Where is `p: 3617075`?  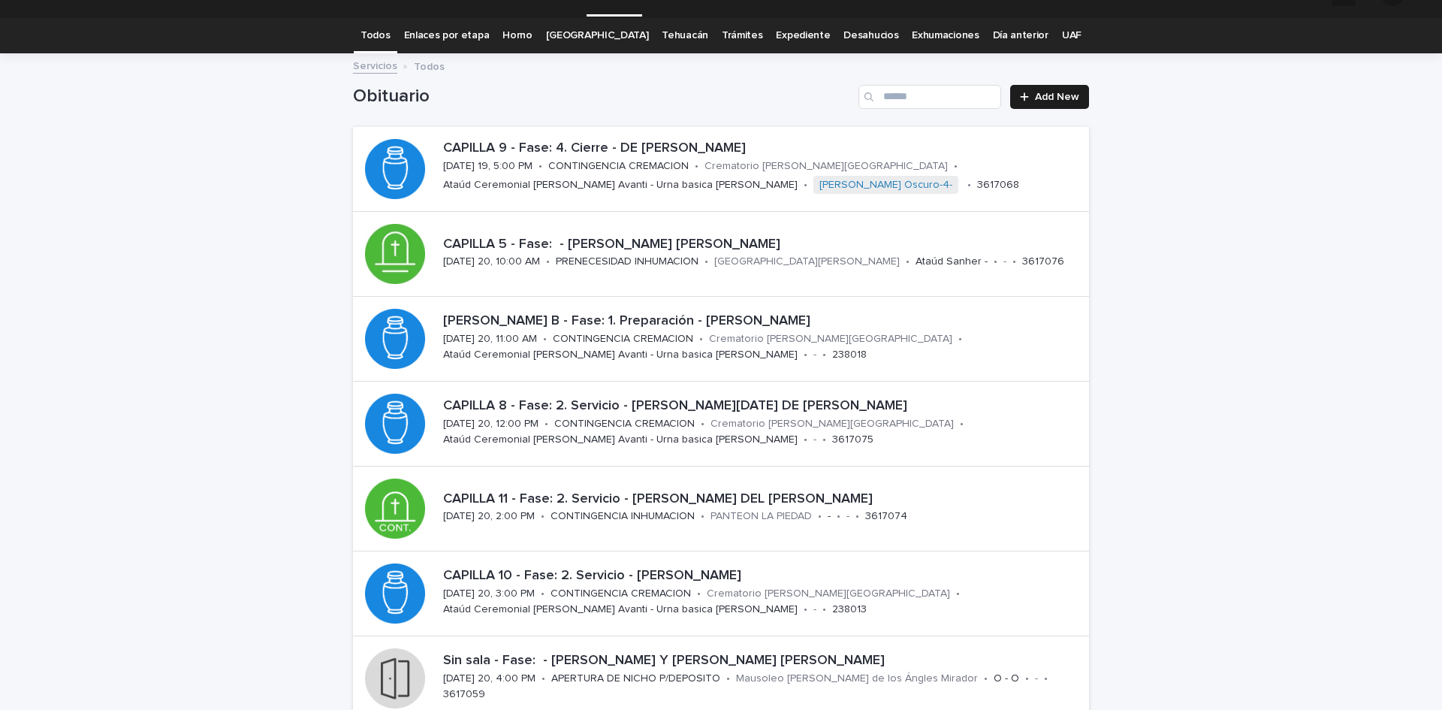 p: 3617075 is located at coordinates (852, 439).